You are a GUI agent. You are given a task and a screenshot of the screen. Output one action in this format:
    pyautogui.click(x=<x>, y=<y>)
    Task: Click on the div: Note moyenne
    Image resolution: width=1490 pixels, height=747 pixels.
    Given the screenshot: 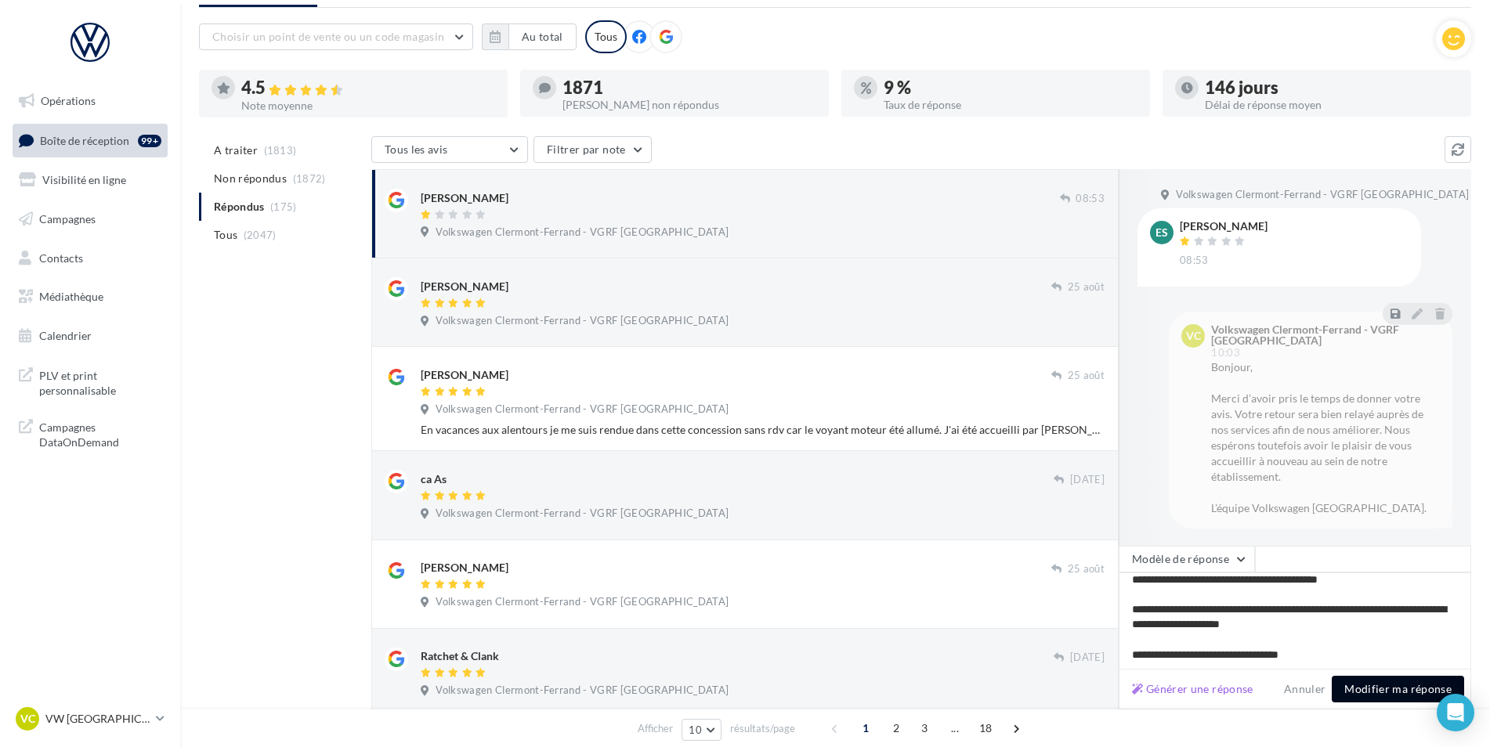 What is the action you would take?
    pyautogui.click(x=368, y=106)
    